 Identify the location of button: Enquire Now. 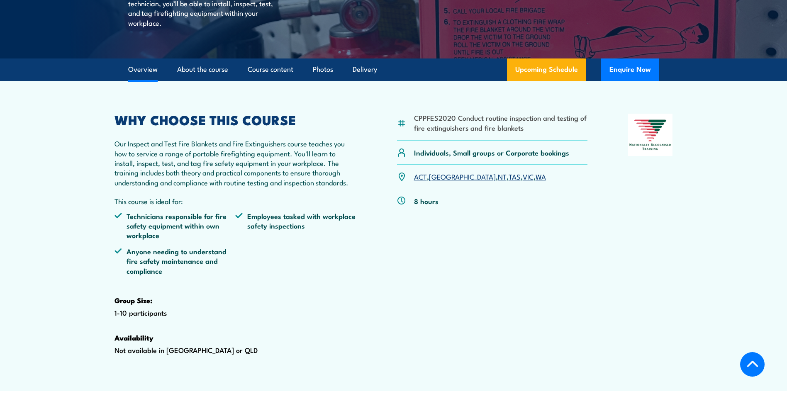
(631, 70).